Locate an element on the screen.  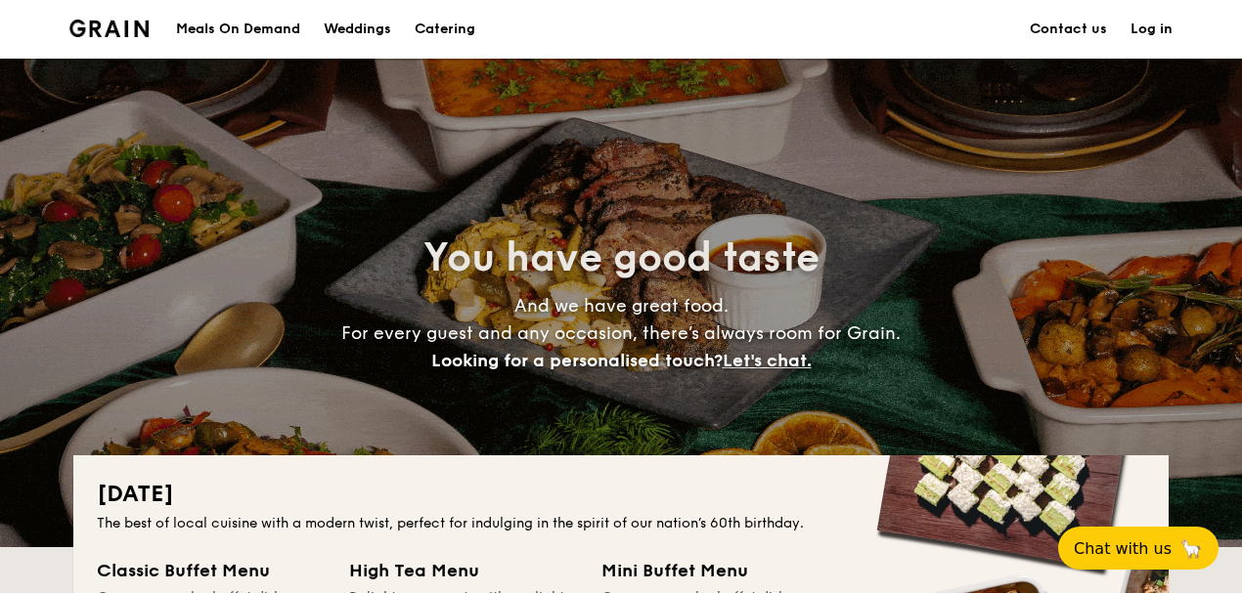
a: Logotype is located at coordinates (109, 28).